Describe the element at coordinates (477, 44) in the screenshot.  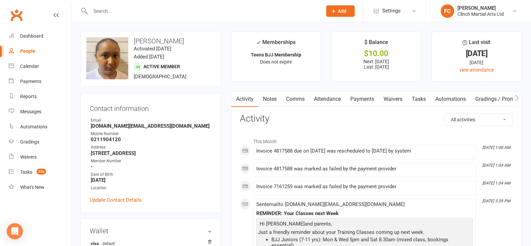
I see `div: Last visit` at that location.